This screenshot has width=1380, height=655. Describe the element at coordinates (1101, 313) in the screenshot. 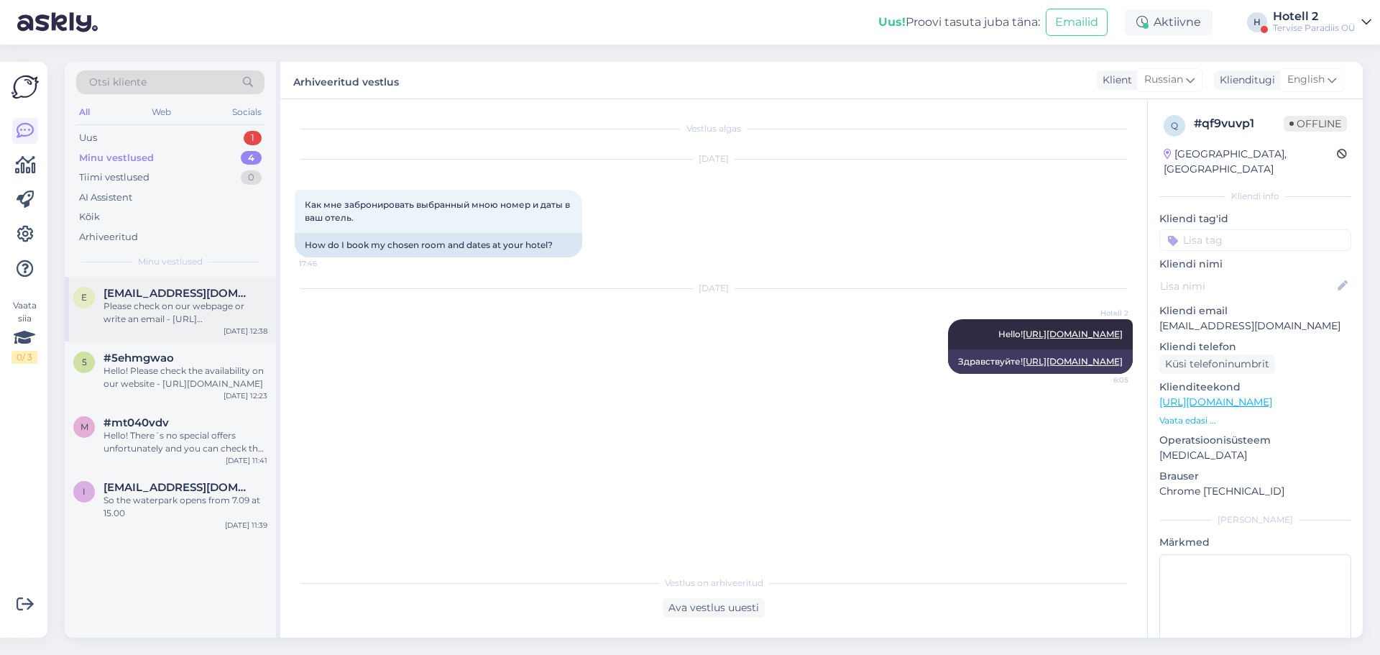

I see `span: Hotell 2` at that location.